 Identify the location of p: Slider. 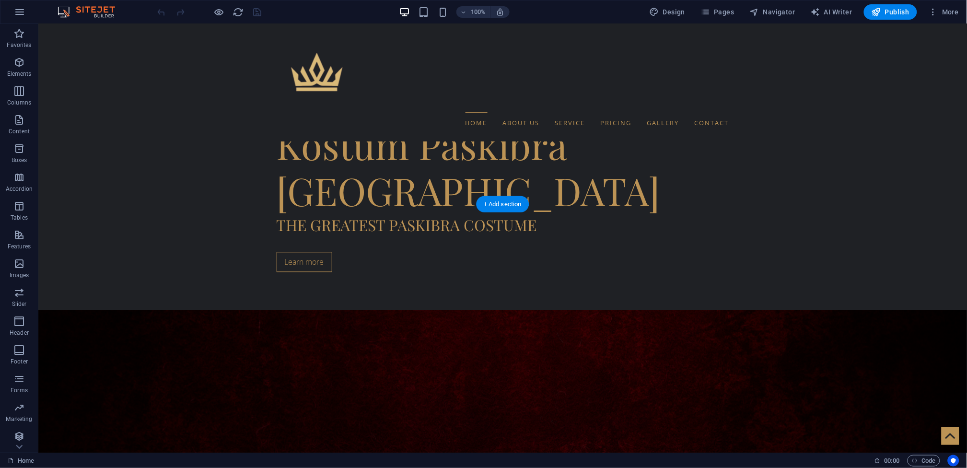
(19, 304).